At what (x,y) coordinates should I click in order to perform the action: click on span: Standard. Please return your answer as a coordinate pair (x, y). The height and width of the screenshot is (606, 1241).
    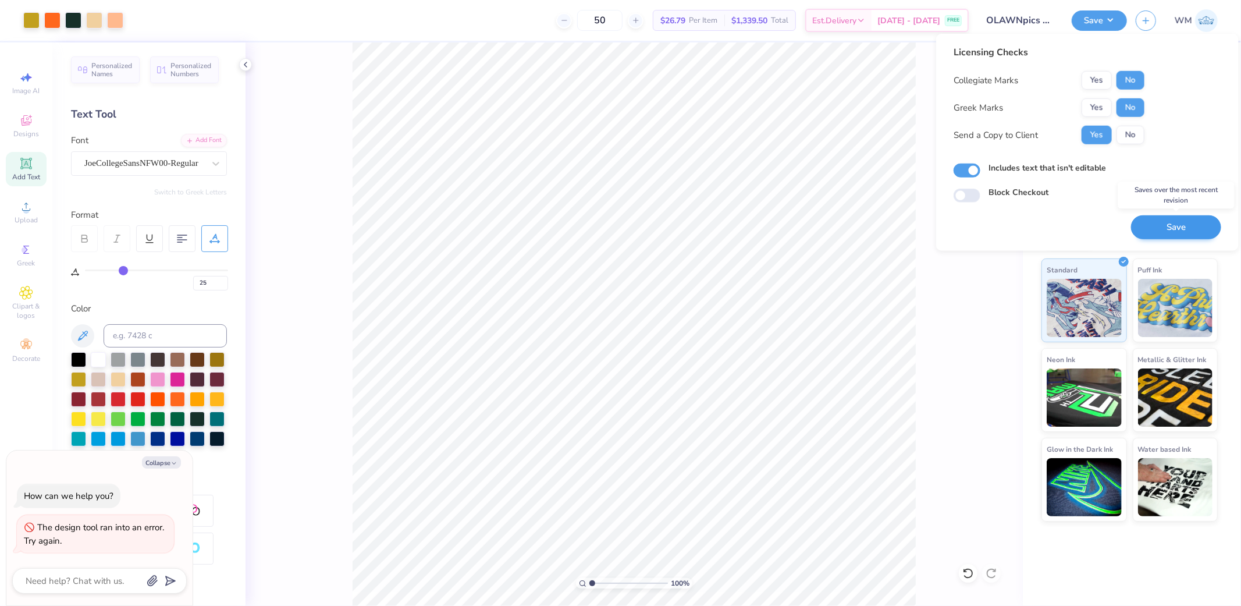
    Looking at the image, I should click on (1062, 269).